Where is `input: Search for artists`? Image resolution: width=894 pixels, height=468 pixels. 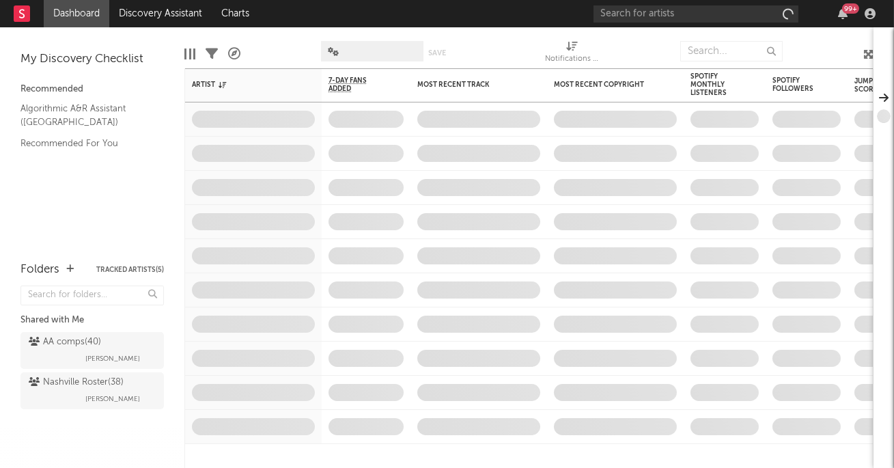 input: Search for artists is located at coordinates (696, 14).